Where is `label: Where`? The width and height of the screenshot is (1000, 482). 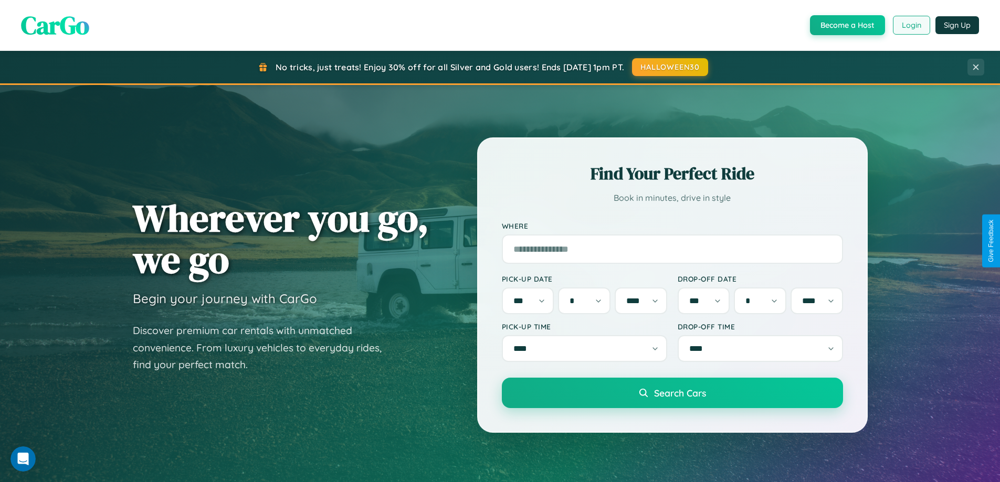
label: Where is located at coordinates (672, 226).